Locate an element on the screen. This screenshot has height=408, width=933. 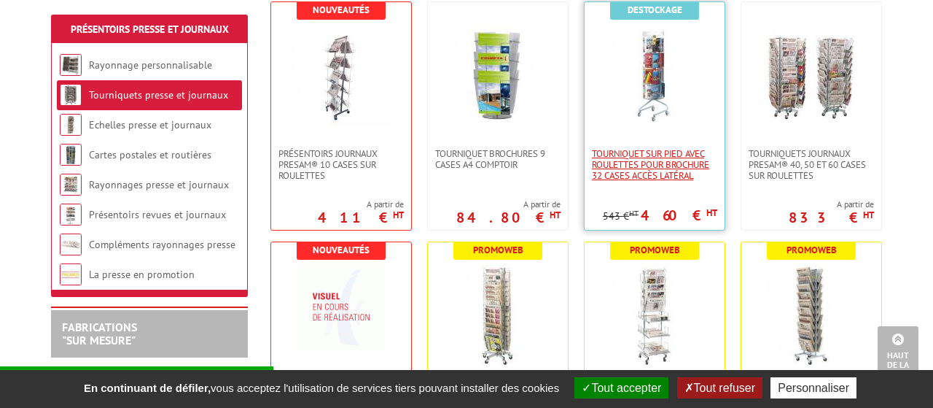
img: Rayonnages presse et journaux is located at coordinates (71, 184).